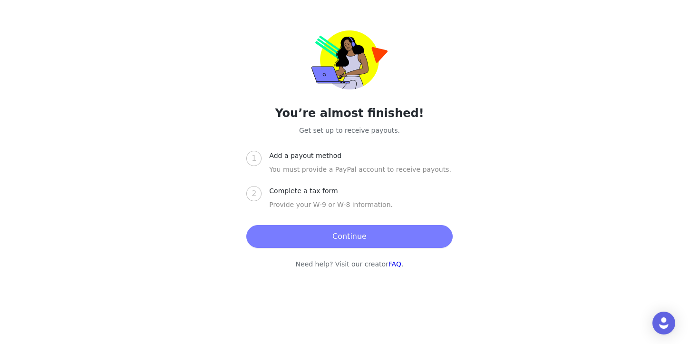 This screenshot has width=699, height=344. I want to click on button: Continue, so click(349, 236).